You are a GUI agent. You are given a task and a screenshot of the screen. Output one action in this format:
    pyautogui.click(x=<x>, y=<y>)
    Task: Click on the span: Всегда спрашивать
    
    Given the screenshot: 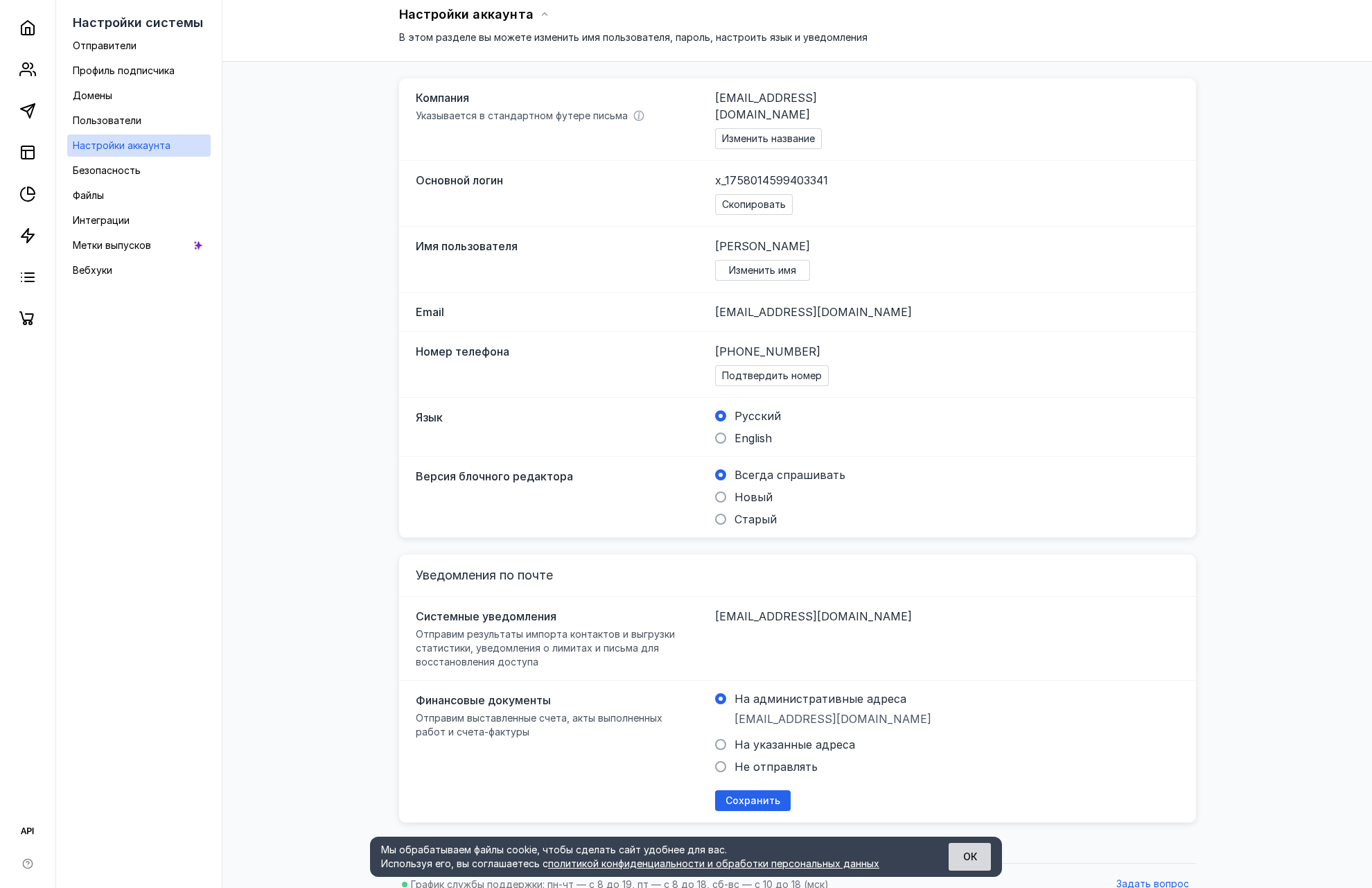 What is the action you would take?
    pyautogui.click(x=790, y=474)
    